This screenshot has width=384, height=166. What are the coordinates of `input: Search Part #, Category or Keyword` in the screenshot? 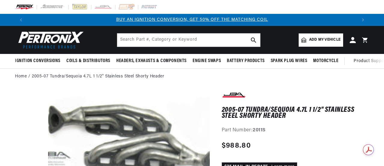 It's located at (189, 40).